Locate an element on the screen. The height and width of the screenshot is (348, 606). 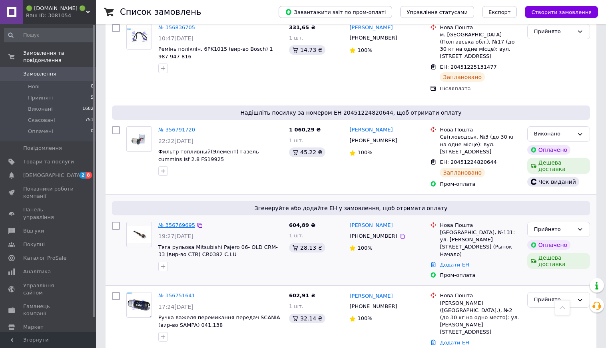
span: Показники роботи компанії is located at coordinates (48, 193).